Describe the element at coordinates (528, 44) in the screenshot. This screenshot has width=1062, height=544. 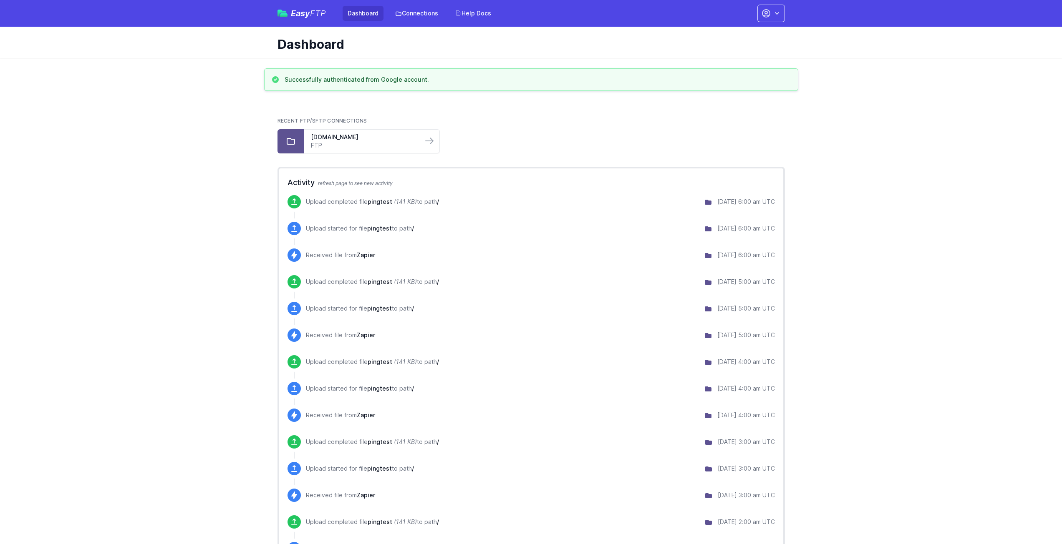
I see `h1: Dashboard` at that location.